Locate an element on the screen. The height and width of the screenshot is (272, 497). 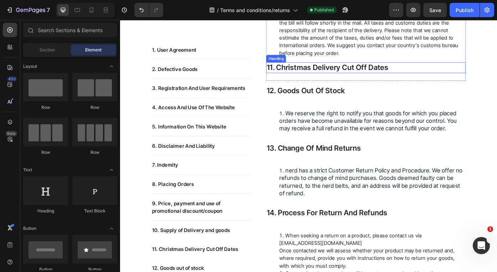
span: Text is located at coordinates (27, 170).